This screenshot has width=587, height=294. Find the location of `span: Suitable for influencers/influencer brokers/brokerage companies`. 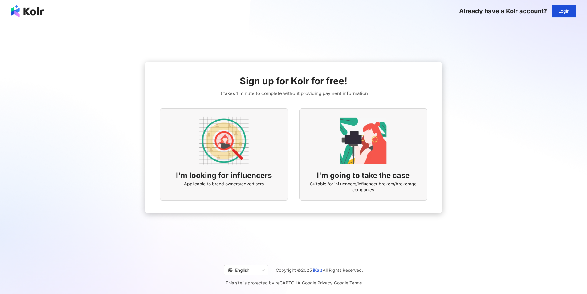

span: Suitable for influencers/influencer brokers/brokerage companies is located at coordinates (363, 187).